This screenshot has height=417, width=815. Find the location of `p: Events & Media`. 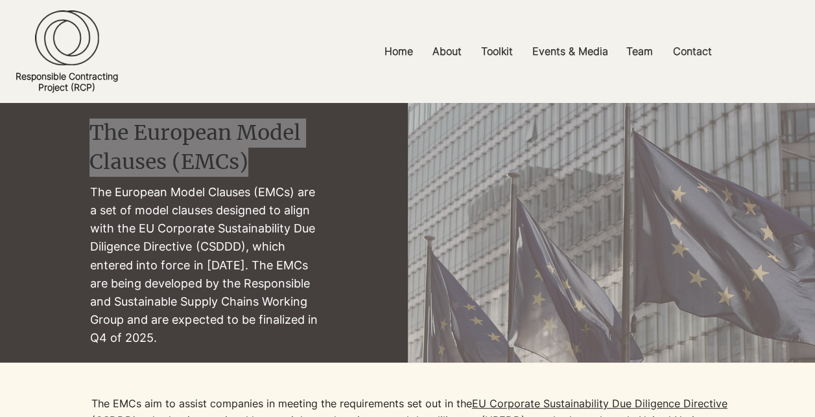

p: Events & Media is located at coordinates (570, 51).